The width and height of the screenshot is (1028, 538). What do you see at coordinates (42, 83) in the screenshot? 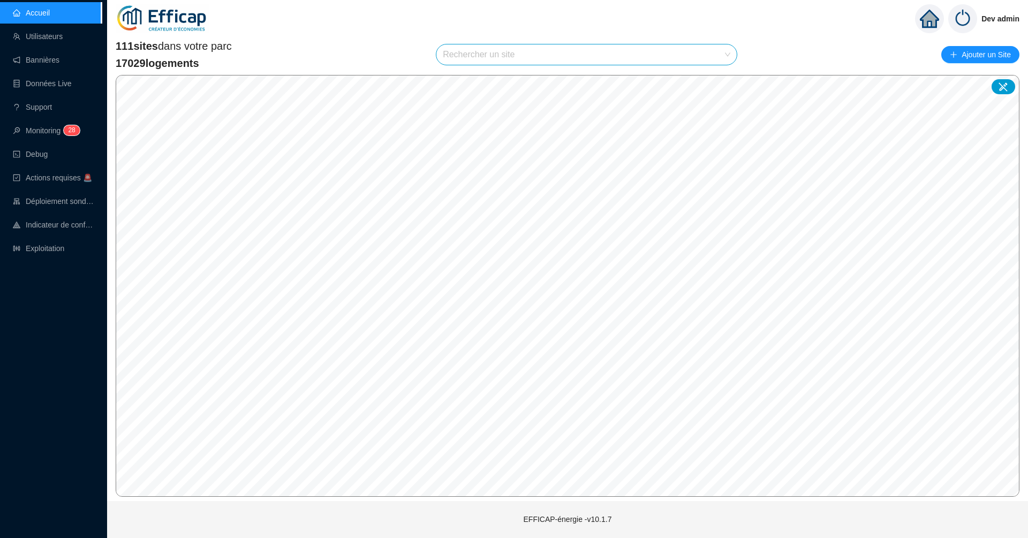
I see `a: databaseDonnées Live` at bounding box center [42, 83].